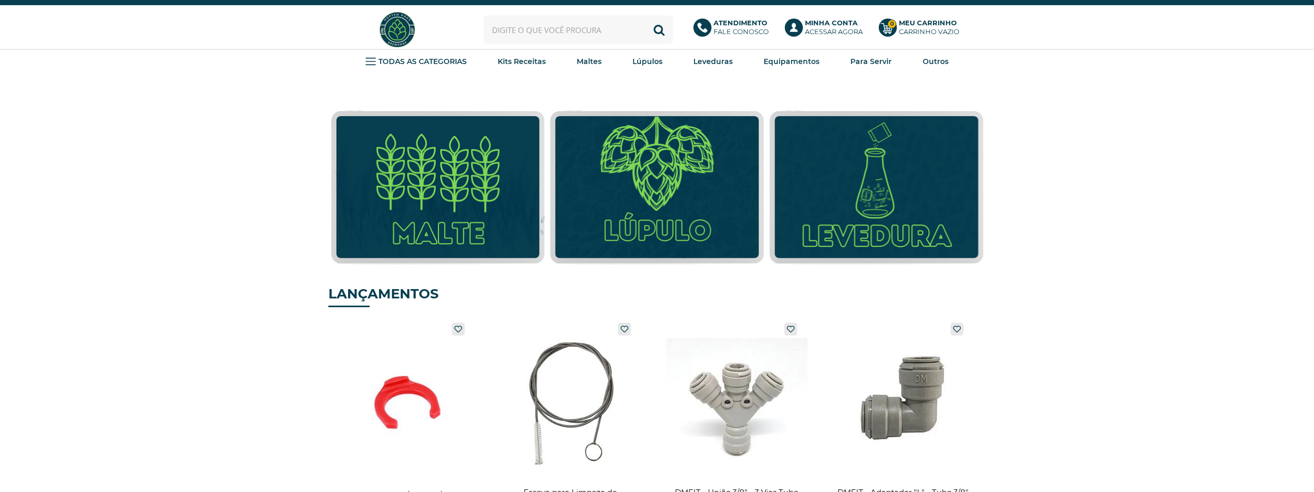  What do you see at coordinates (397, 29) in the screenshot?
I see `img: Hopfen Haus BrewShop` at bounding box center [397, 29].